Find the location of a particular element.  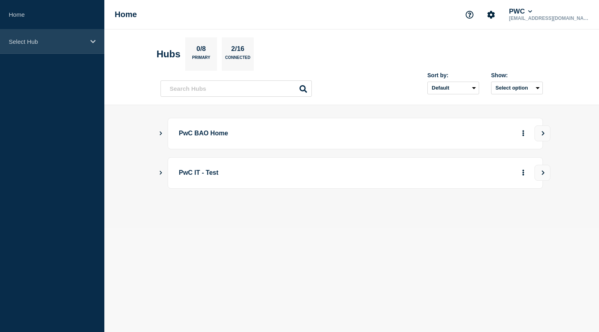

input: Search Hubs is located at coordinates (236, 88).